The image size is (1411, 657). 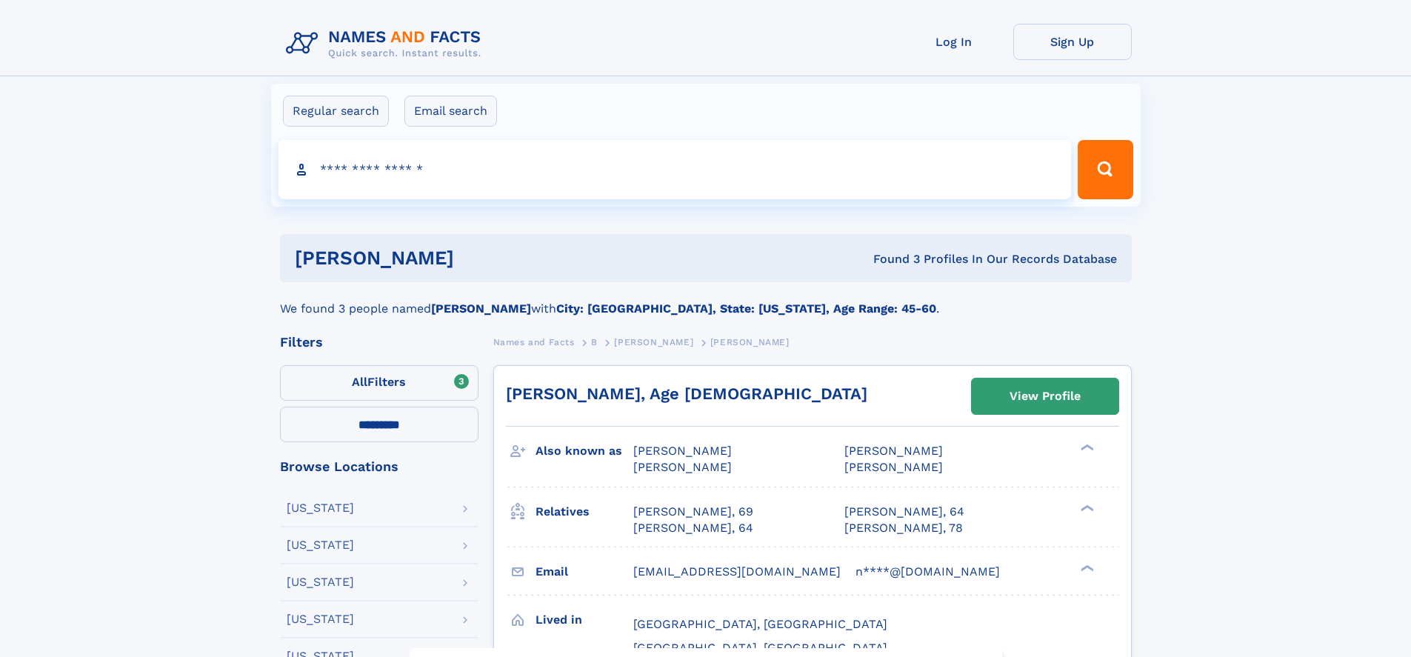 I want to click on label: Regular search, so click(x=336, y=111).